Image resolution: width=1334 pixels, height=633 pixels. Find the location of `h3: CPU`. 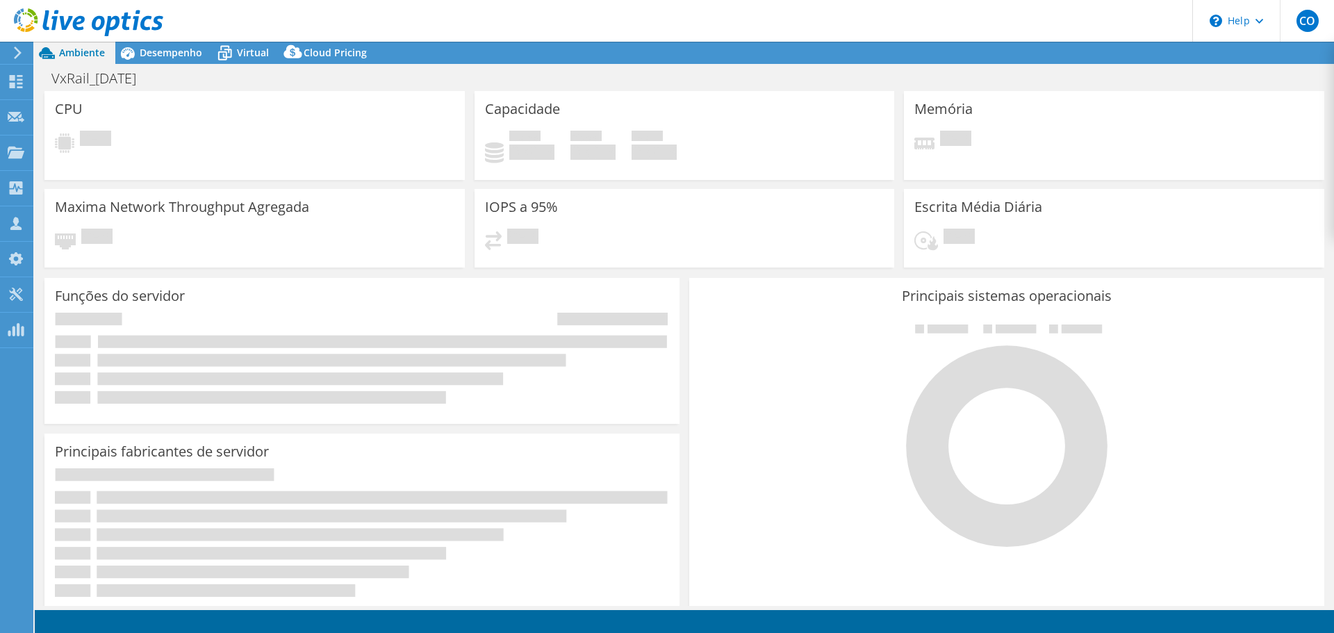

h3: CPU is located at coordinates (69, 109).